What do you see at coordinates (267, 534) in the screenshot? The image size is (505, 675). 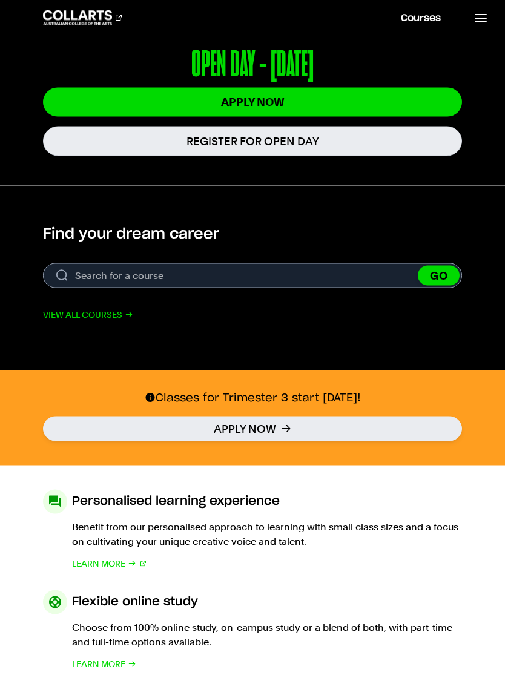 I see `p: Benefit from our personalised approach to learning with small class sizes and a focus on cultivat...` at bounding box center [267, 534].